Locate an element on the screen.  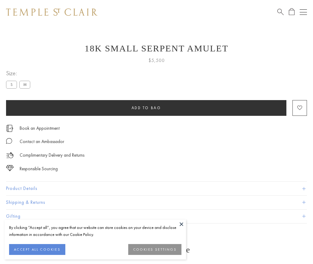
a: Open Shopping Bag is located at coordinates (292, 12).